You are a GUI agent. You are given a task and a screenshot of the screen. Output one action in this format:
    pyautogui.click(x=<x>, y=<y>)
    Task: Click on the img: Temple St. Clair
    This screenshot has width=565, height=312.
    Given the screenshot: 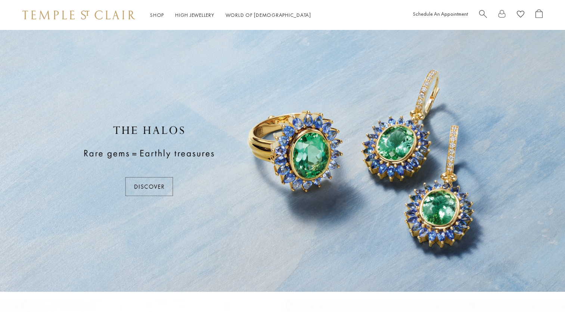 What is the action you would take?
    pyautogui.click(x=79, y=15)
    